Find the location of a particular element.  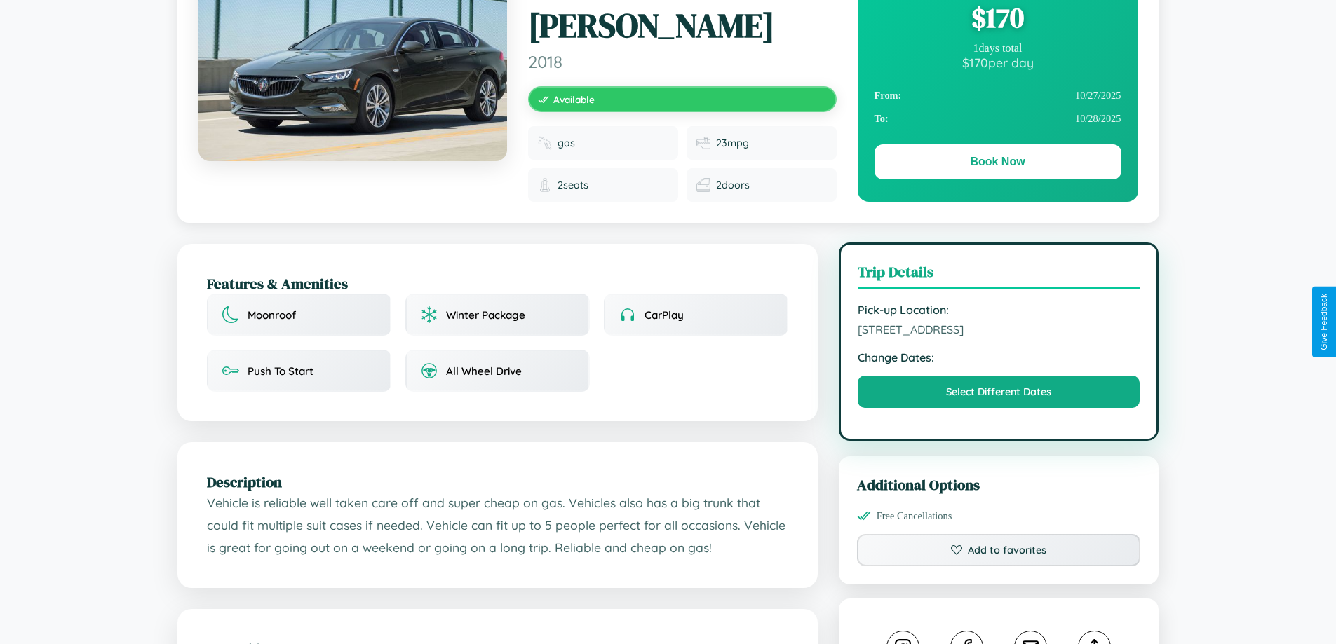

span: All Wheel Drive is located at coordinates (484, 371).